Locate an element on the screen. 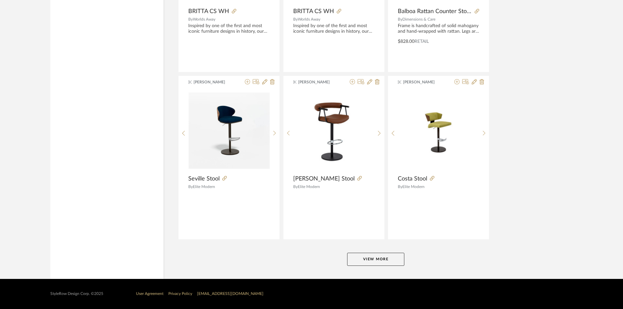  span: Costa Stool is located at coordinates (413, 179).